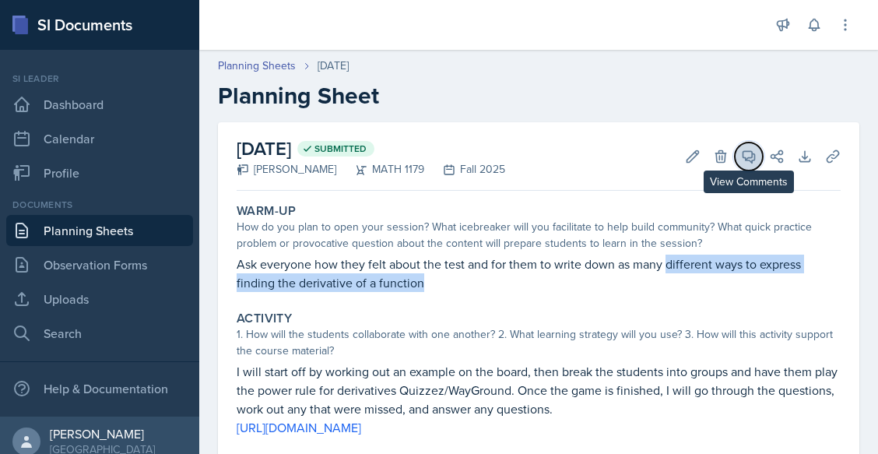  Describe the element at coordinates (100, 265) in the screenshot. I see `a: Observation Forms` at that location.